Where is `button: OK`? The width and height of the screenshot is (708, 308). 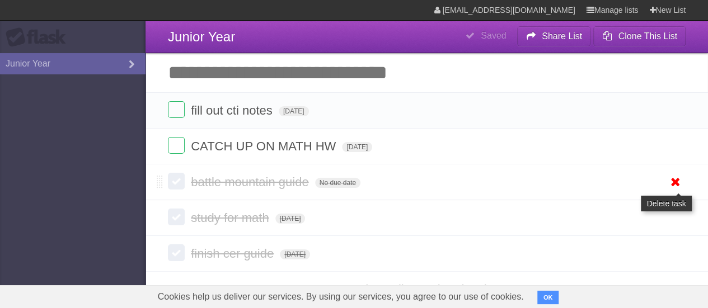 button: OK is located at coordinates (548, 298).